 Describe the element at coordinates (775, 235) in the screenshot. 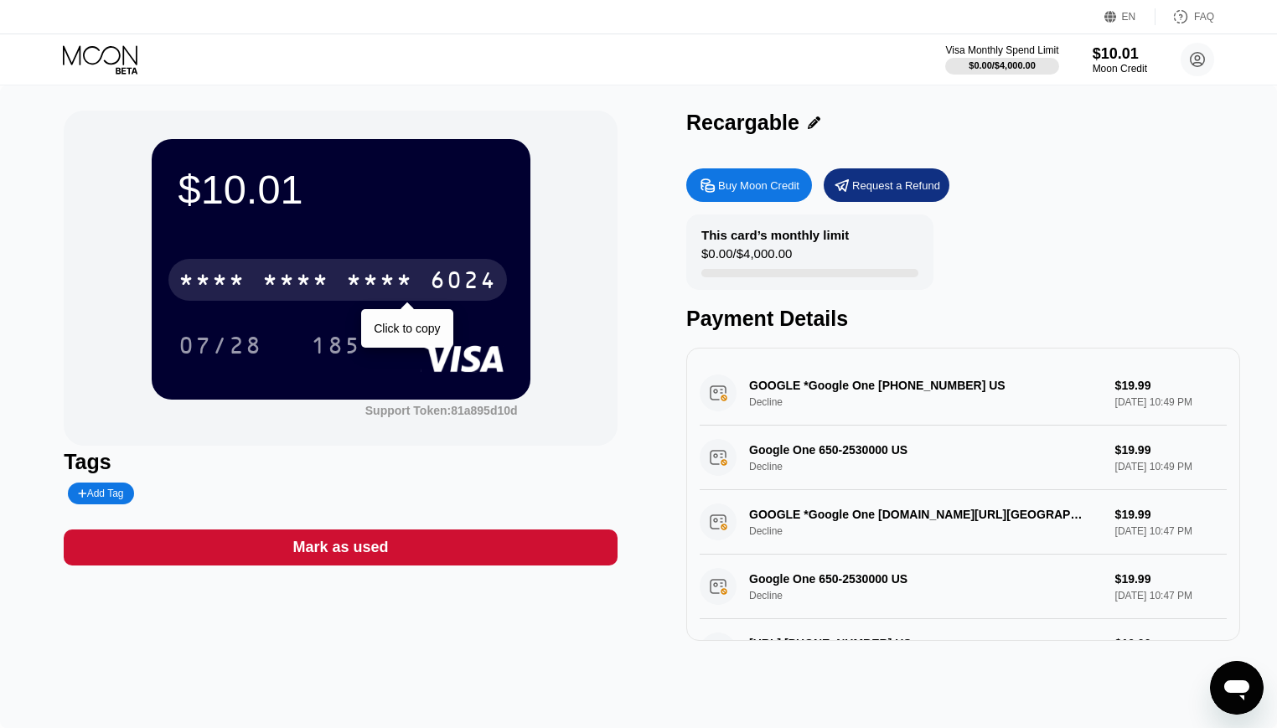

I see `div: This card’s monthly limit` at that location.